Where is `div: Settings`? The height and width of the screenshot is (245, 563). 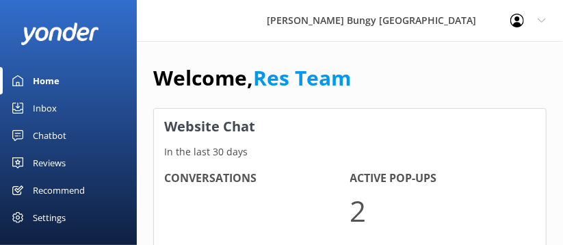 div: Settings is located at coordinates (49, 218).